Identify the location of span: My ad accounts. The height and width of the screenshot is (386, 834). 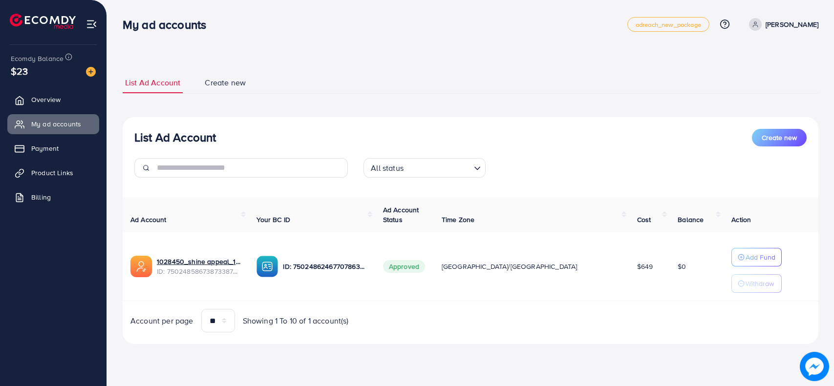
(56, 124).